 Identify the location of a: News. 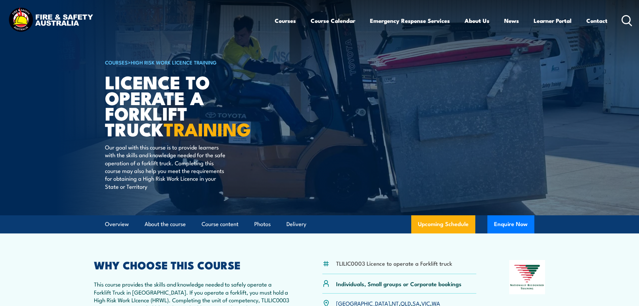
(512, 20).